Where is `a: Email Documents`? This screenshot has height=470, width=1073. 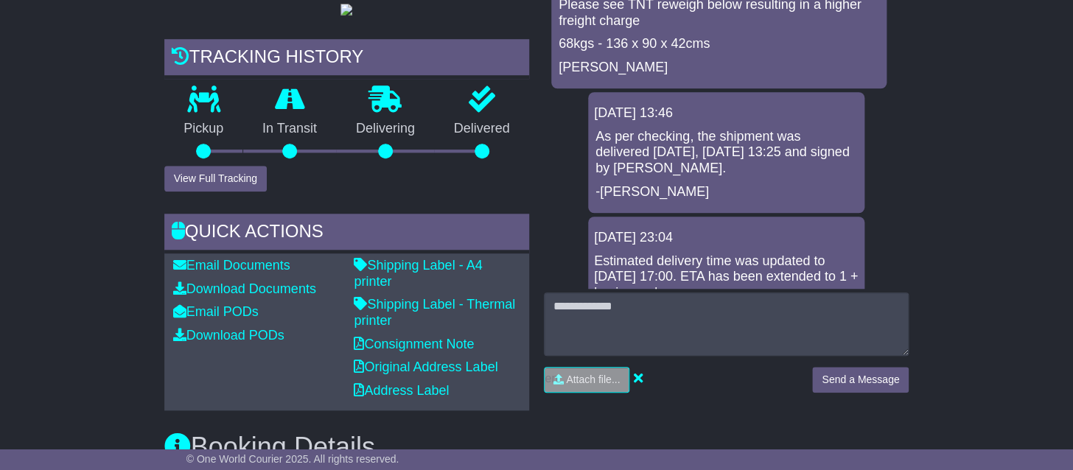 a: Email Documents is located at coordinates (231, 265).